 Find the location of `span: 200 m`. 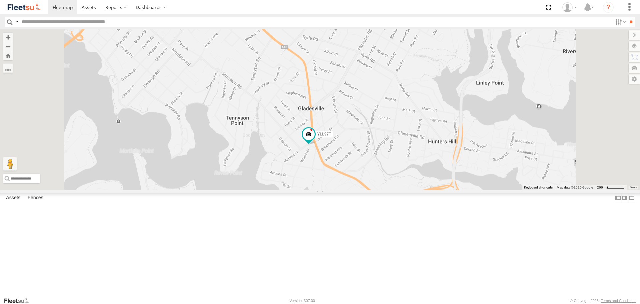

span: 200 m is located at coordinates (602, 187).